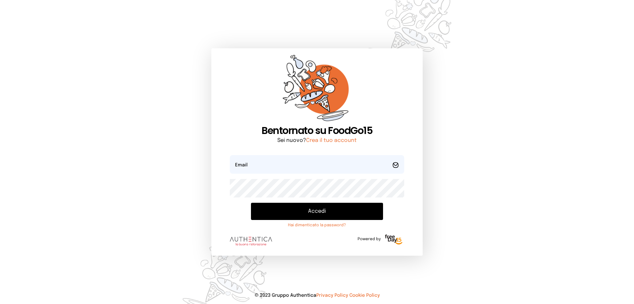 The image size is (634, 304). I want to click on img: sticker-orange.65babaf.png, so click(317, 90).